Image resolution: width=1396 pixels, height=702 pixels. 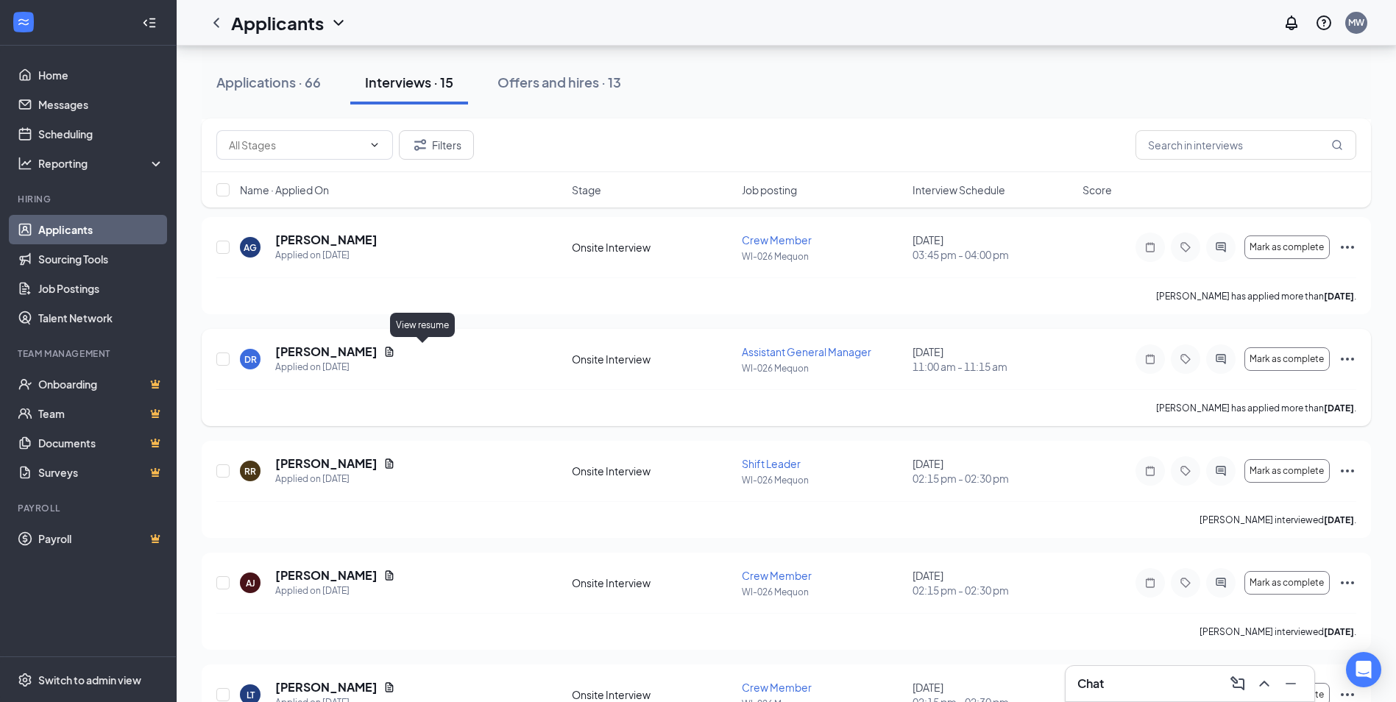 What do you see at coordinates (25, 680) in the screenshot?
I see `svg: Settings` at bounding box center [25, 680].